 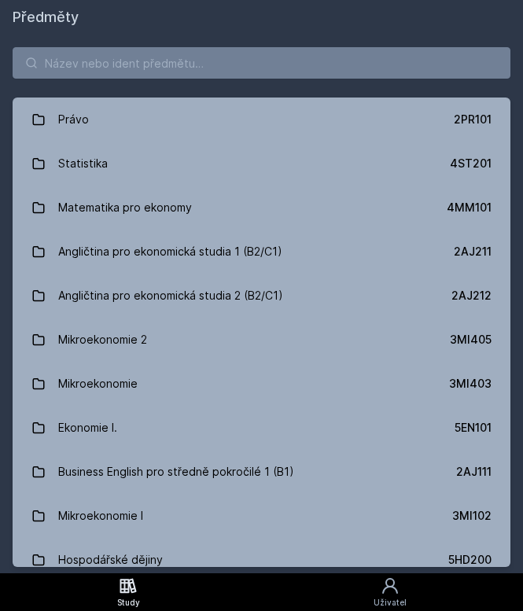 I want to click on div: Statistika, so click(x=83, y=164).